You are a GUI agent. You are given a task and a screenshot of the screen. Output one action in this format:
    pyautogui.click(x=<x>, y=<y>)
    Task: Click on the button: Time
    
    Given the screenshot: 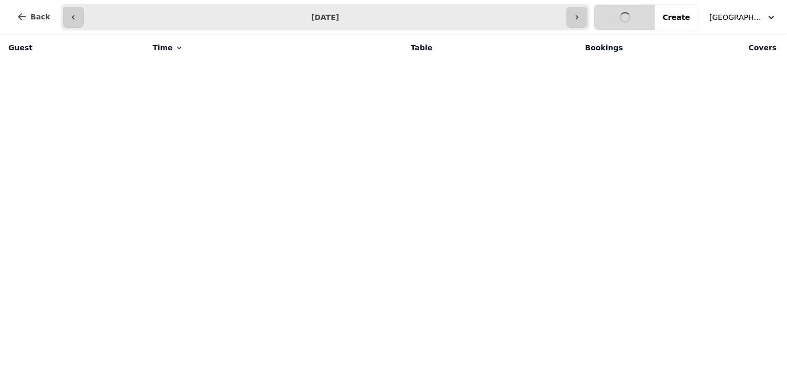 What is the action you would take?
    pyautogui.click(x=168, y=48)
    